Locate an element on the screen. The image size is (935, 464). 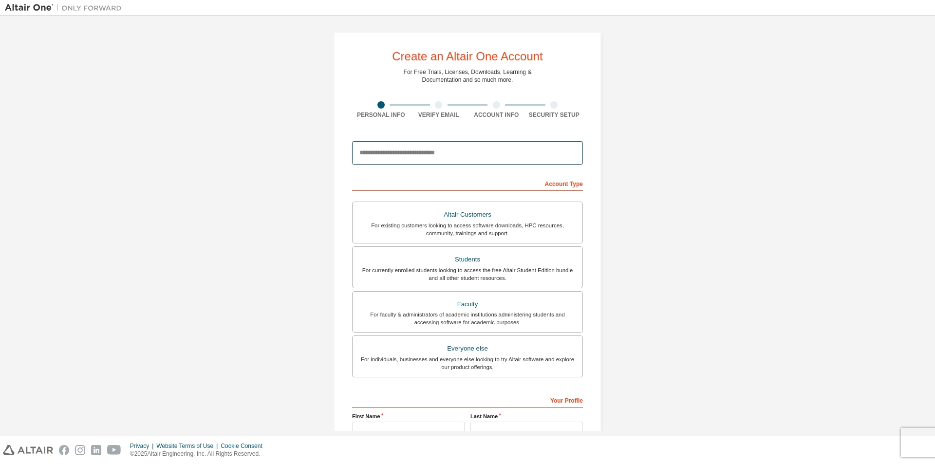
div: Security Setup is located at coordinates (554, 115).